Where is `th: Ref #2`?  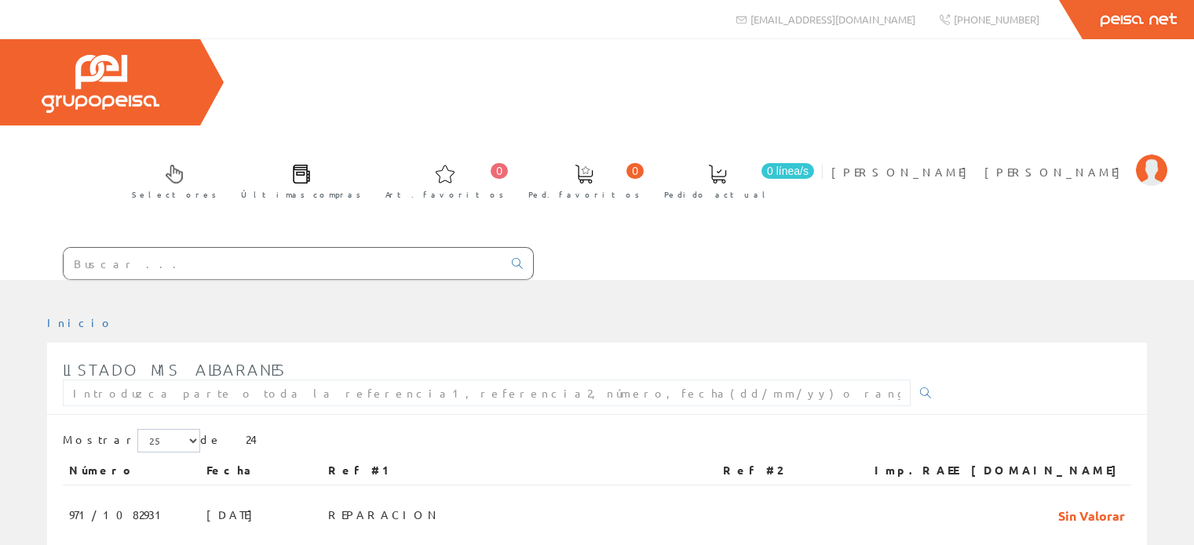 th: Ref #2 is located at coordinates (782, 471).